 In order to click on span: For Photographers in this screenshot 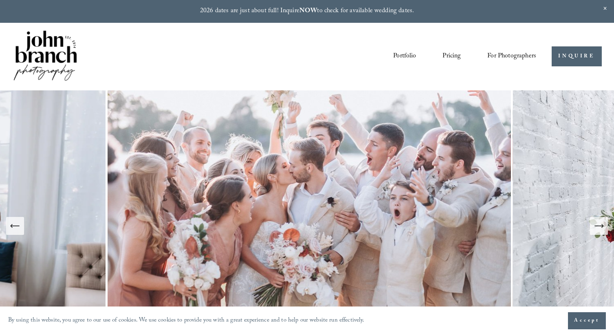, I will do `click(512, 56)`.